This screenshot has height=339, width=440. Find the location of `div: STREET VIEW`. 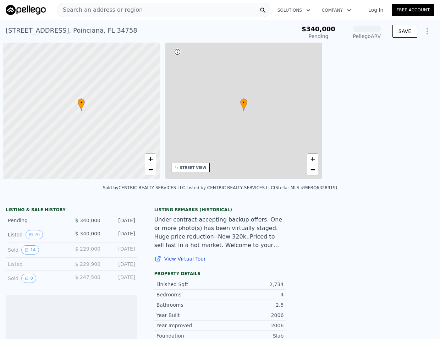

div: STREET VIEW is located at coordinates (193, 167).